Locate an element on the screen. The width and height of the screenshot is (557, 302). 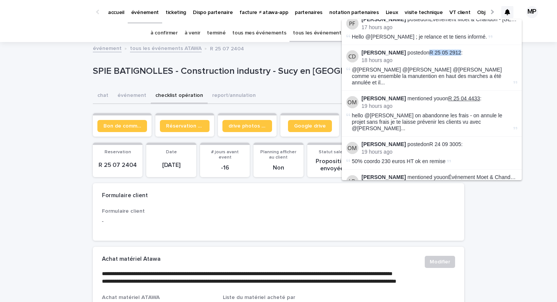
button: chat is located at coordinates (103, 96).